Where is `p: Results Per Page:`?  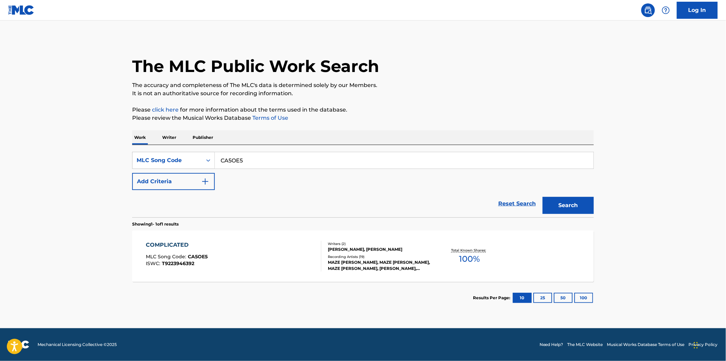
p: Results Per Page: is located at coordinates (492, 298).